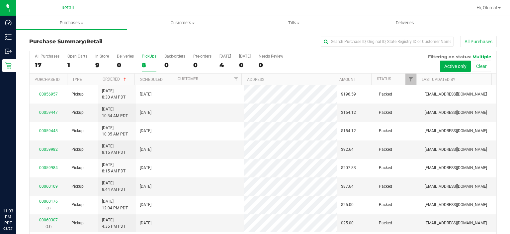 The height and width of the screenshot is (234, 510). Describe the element at coordinates (47, 65) in the screenshot. I see `div: 17` at that location.